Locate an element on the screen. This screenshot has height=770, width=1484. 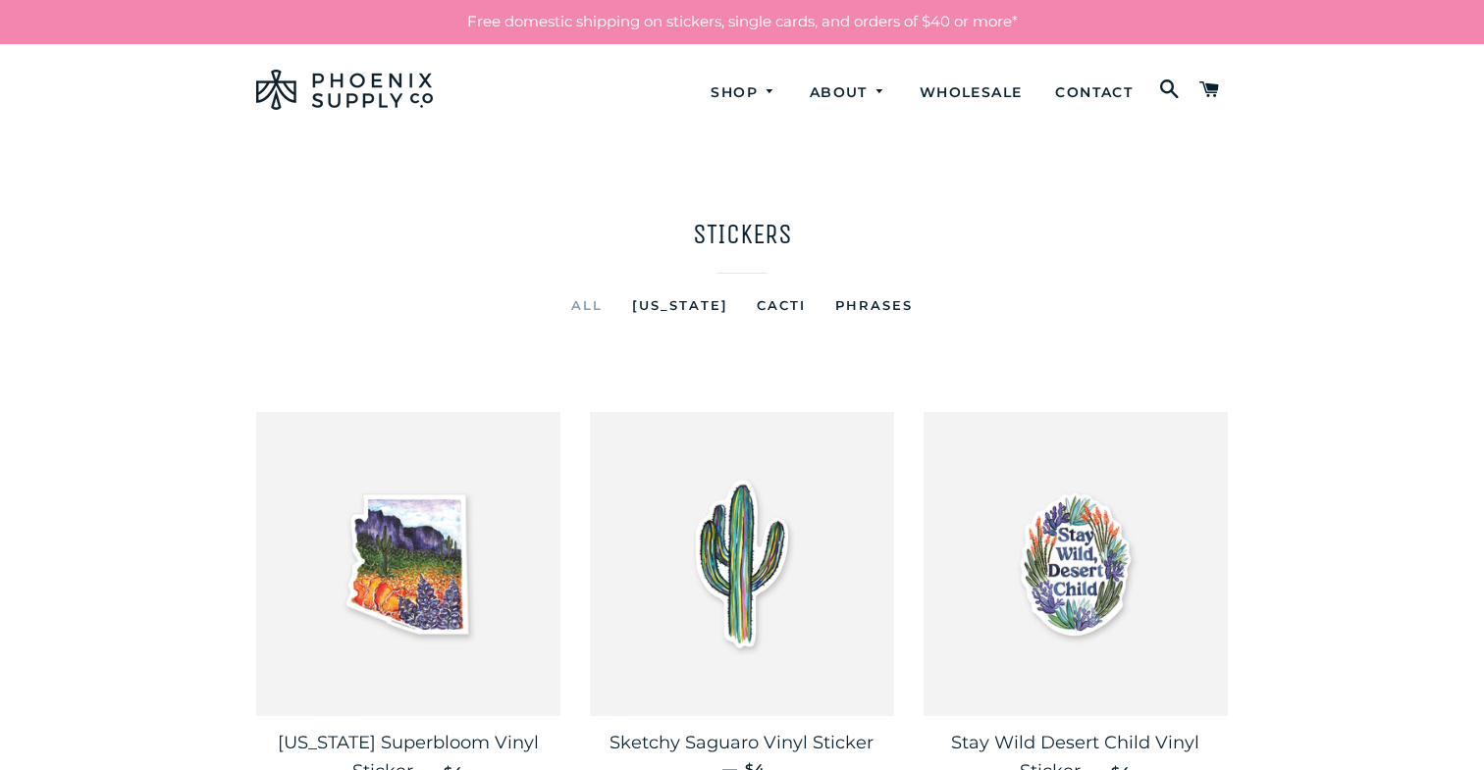
a: Arizona Superbloom Vinyl Sticker is located at coordinates (408, 564).